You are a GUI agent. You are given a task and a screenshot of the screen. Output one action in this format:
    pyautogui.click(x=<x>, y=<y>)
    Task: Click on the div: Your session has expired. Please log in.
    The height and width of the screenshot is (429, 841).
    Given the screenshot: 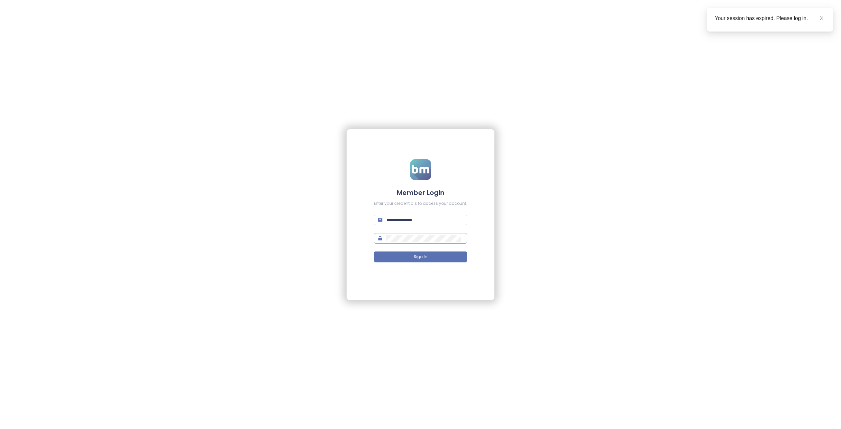 What is the action you would take?
    pyautogui.click(x=770, y=18)
    